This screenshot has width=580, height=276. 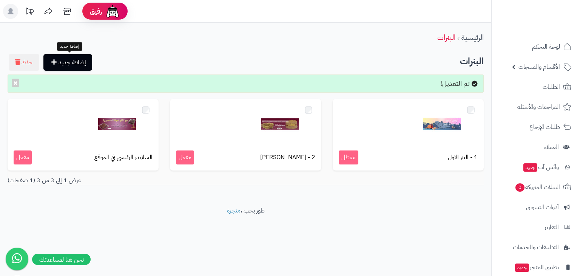 I want to click on span: الطلبات, so click(x=551, y=87).